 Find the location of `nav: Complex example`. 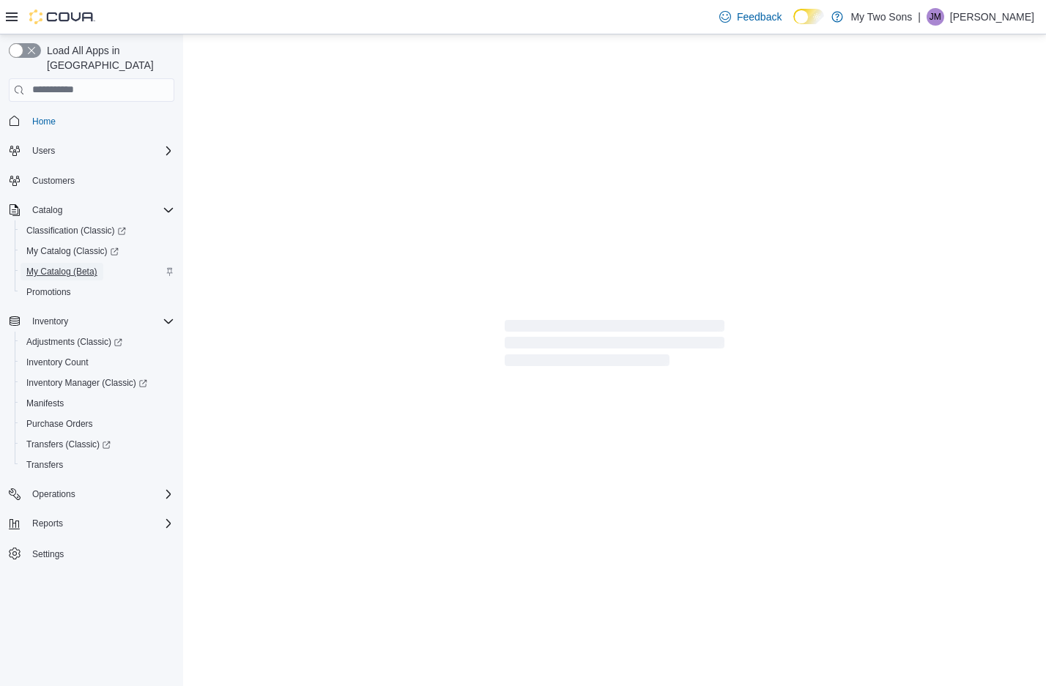

nav: Complex example is located at coordinates (92, 354).